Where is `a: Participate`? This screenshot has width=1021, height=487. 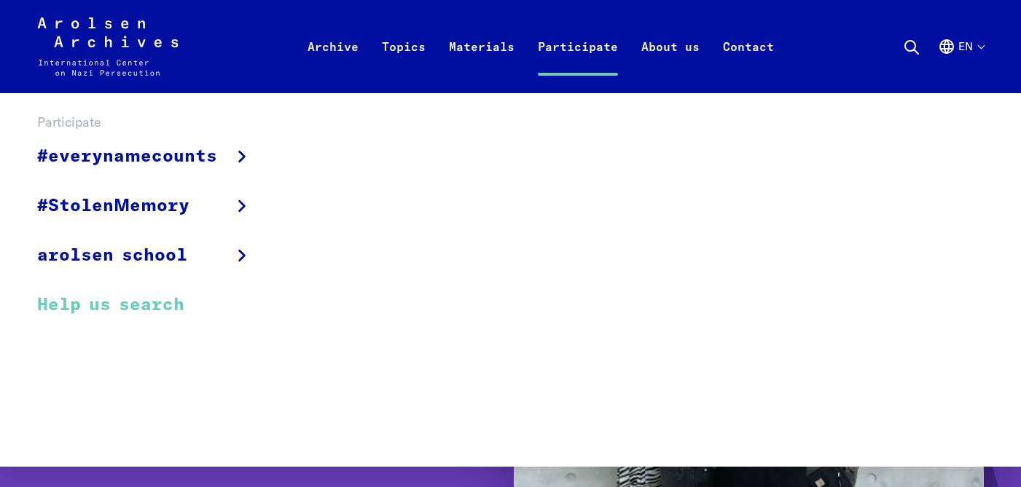 a: Participate is located at coordinates (578, 64).